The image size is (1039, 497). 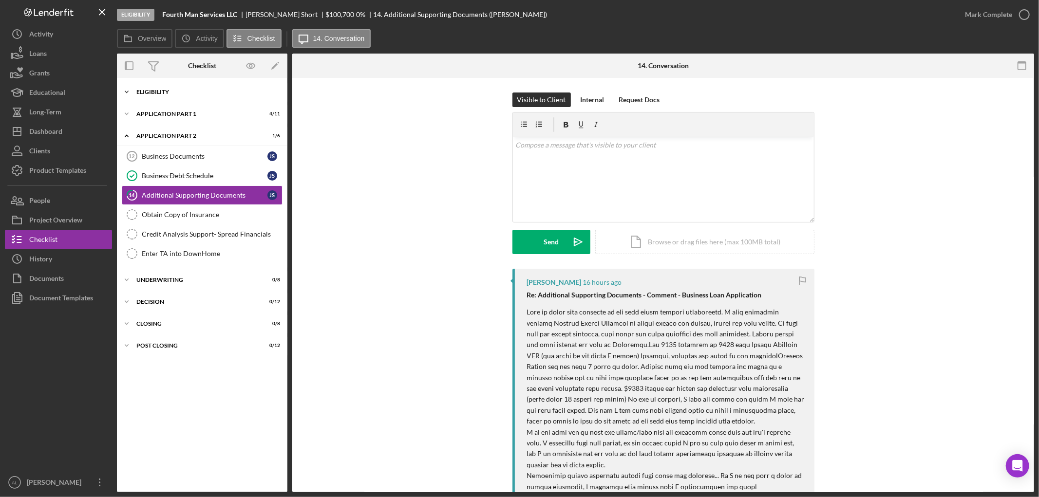 What do you see at coordinates (58, 151) in the screenshot?
I see `button: Clients` at bounding box center [58, 151].